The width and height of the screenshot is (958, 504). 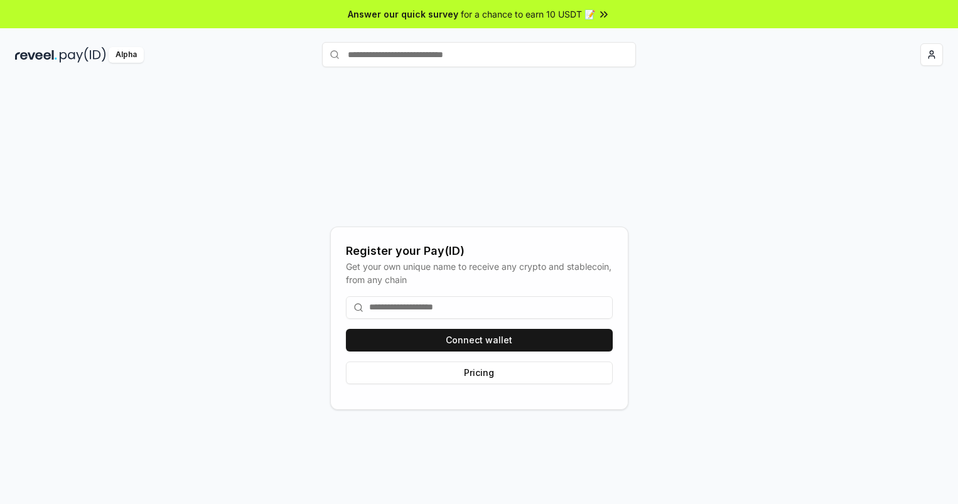 What do you see at coordinates (479, 251) in the screenshot?
I see `div: Register your Pay(ID)` at bounding box center [479, 251].